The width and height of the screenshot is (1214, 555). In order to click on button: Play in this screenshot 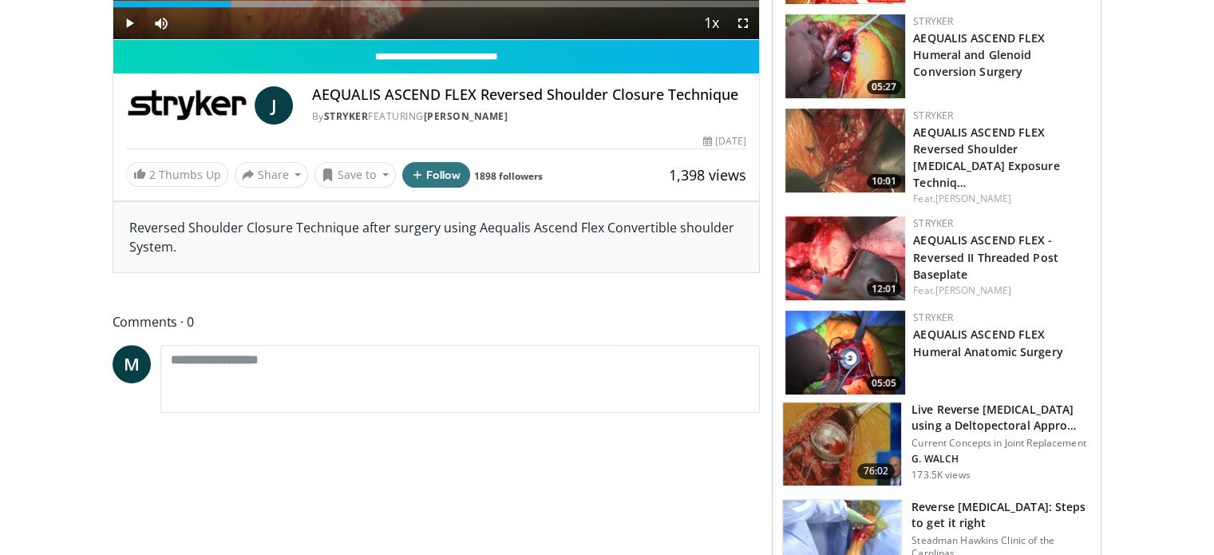, I will do `click(129, 23)`.